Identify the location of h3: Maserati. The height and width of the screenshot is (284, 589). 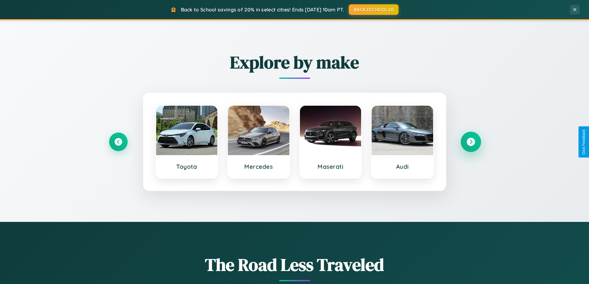
(330, 167).